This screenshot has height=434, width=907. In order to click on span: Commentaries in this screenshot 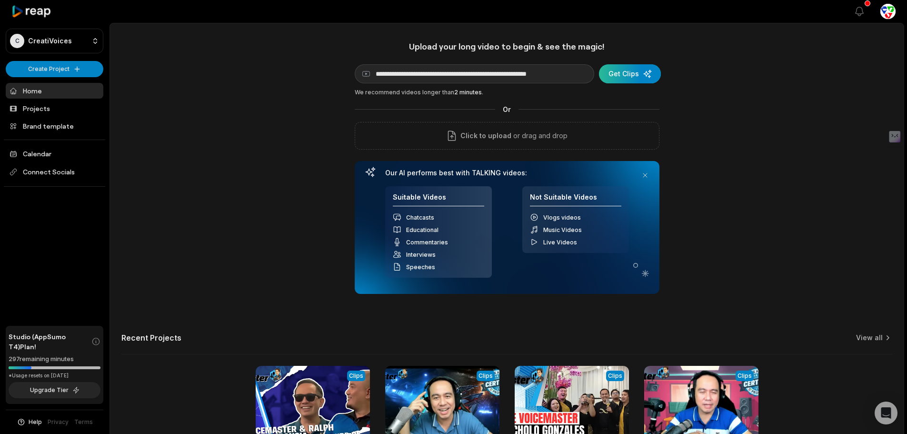, I will do `click(427, 242)`.